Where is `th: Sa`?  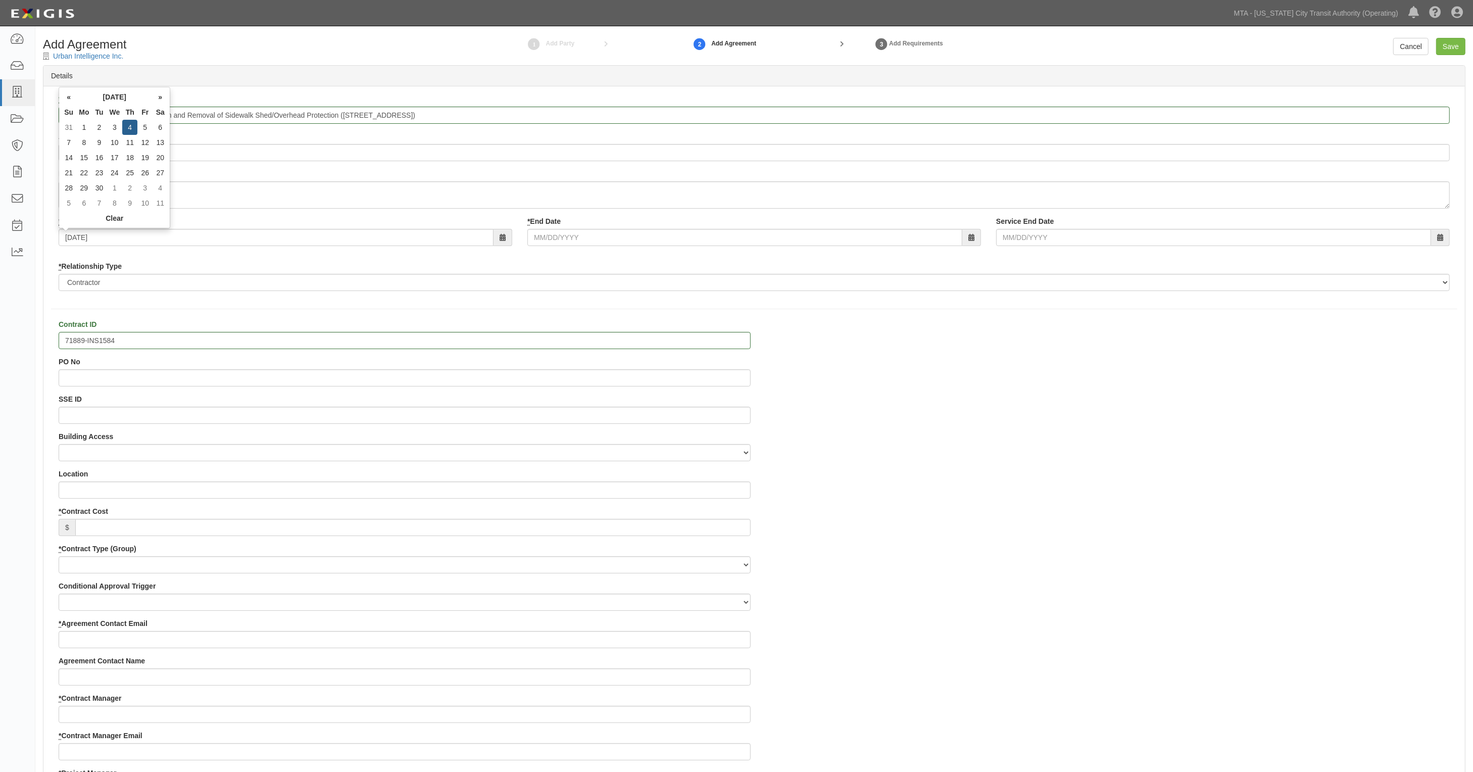
th: Sa is located at coordinates (160, 112).